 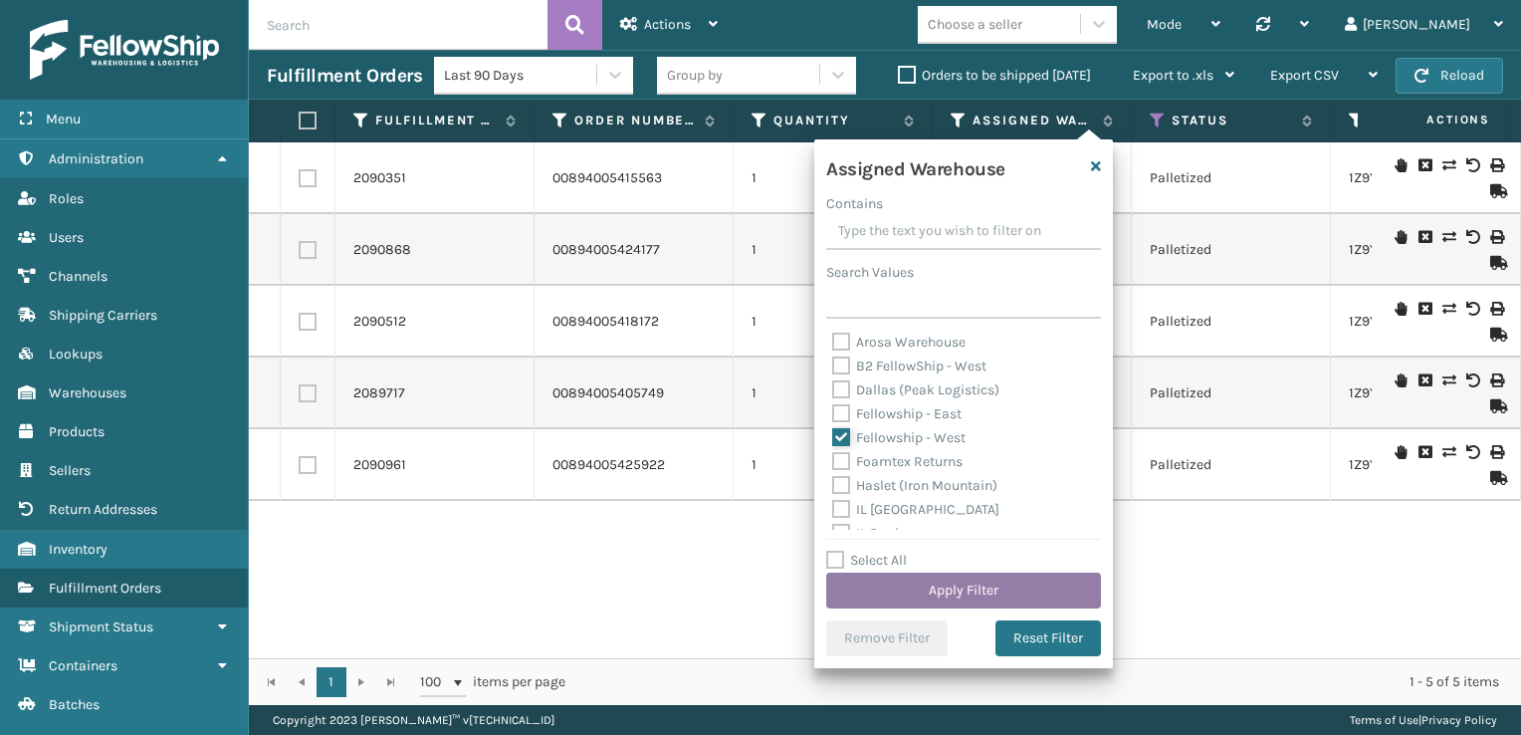 I want to click on span: Sellers, so click(x=70, y=470).